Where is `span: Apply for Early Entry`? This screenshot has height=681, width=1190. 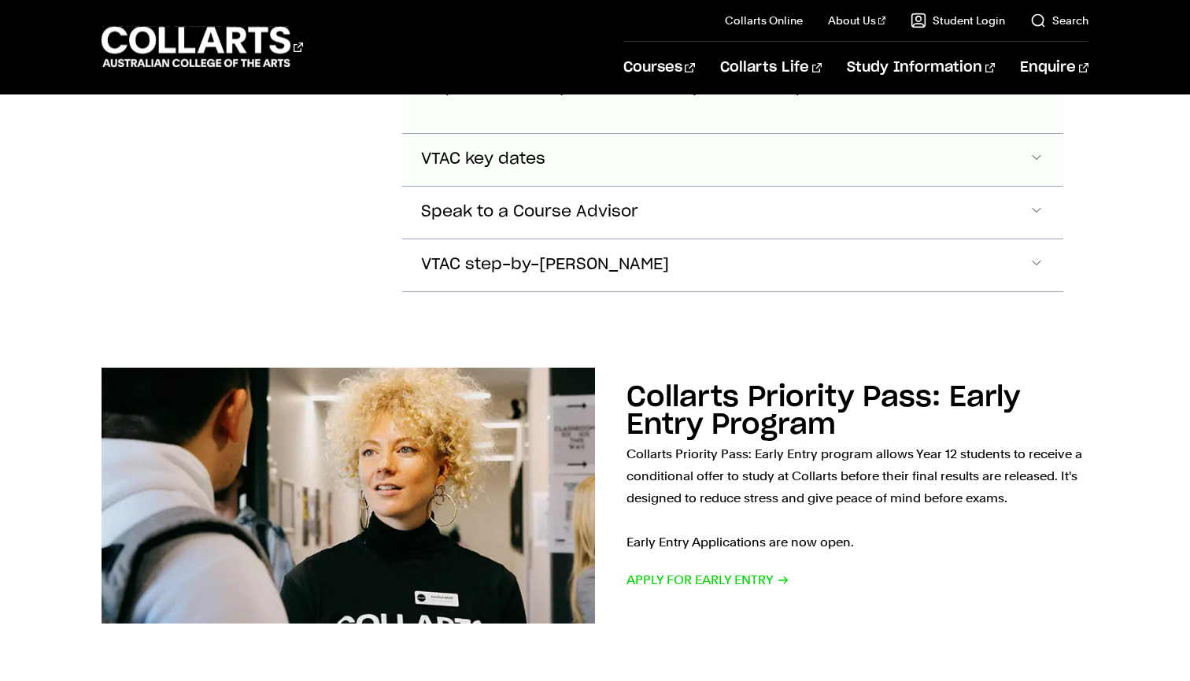 span: Apply for Early Entry is located at coordinates (708, 580).